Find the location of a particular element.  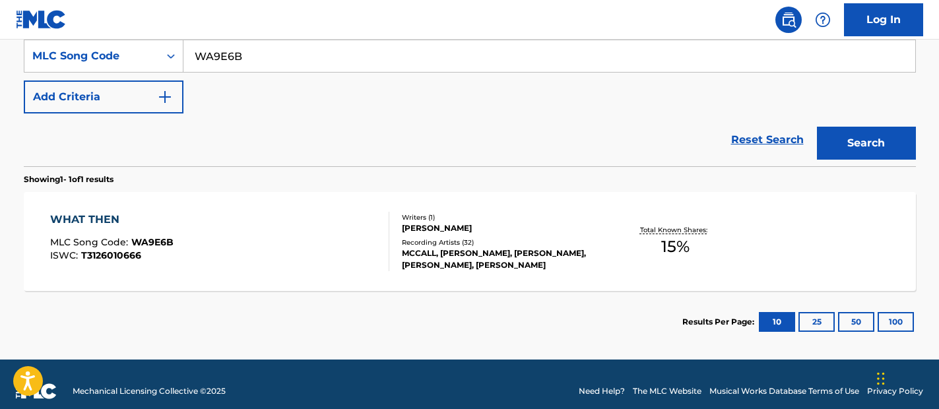

div: MLC Song Code is located at coordinates (92, 56).